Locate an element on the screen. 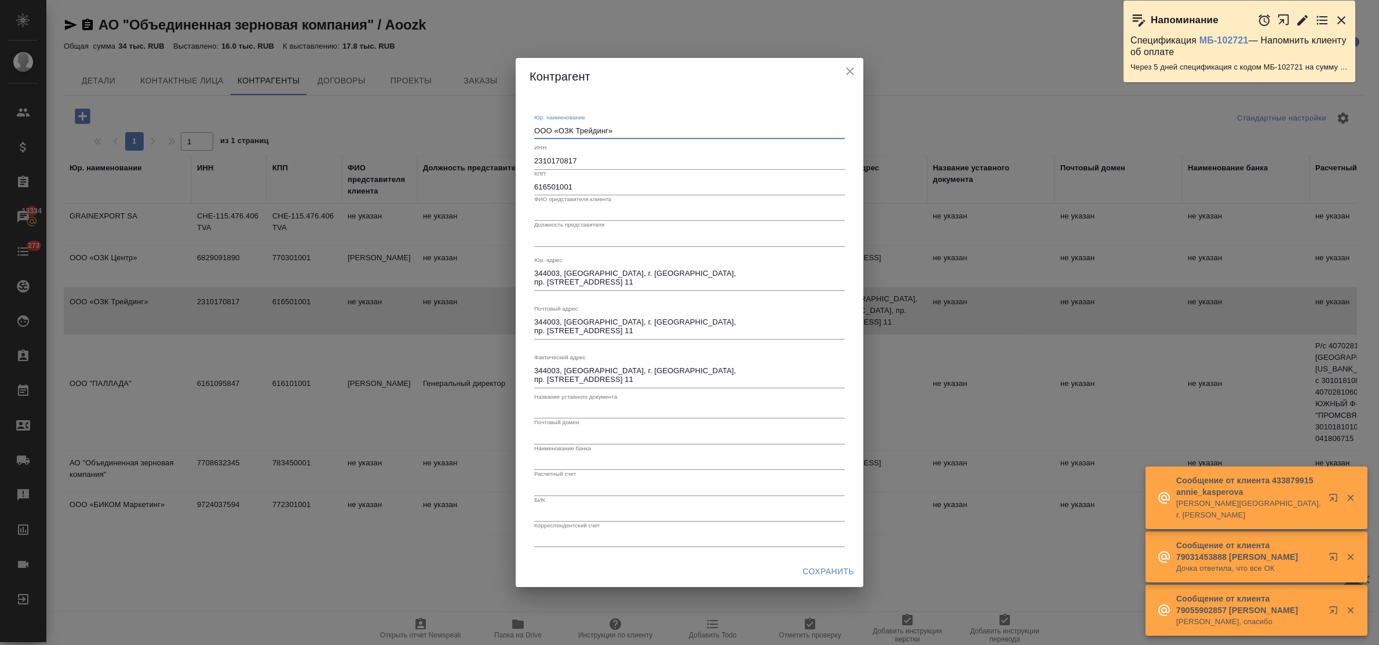  label: Почтовый домен is located at coordinates (556, 422).